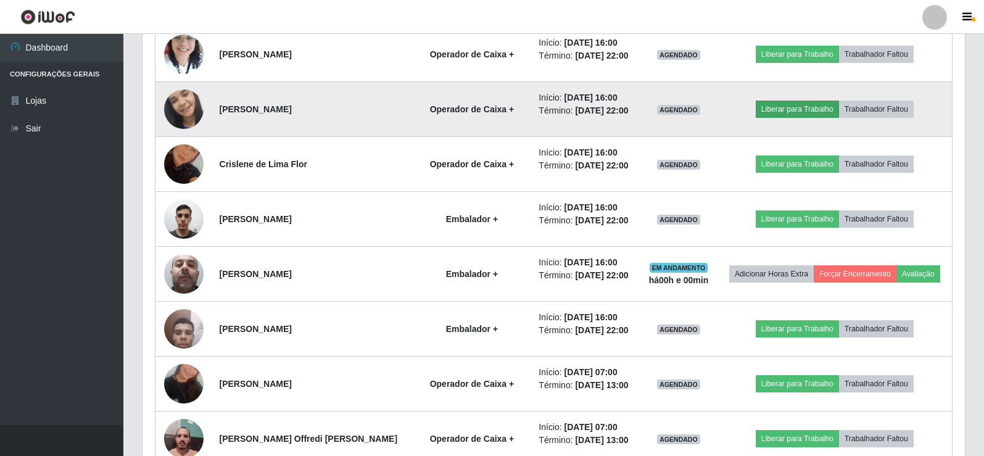 The image size is (984, 456). I want to click on img: 1708293038920.jpeg, so click(184, 109).